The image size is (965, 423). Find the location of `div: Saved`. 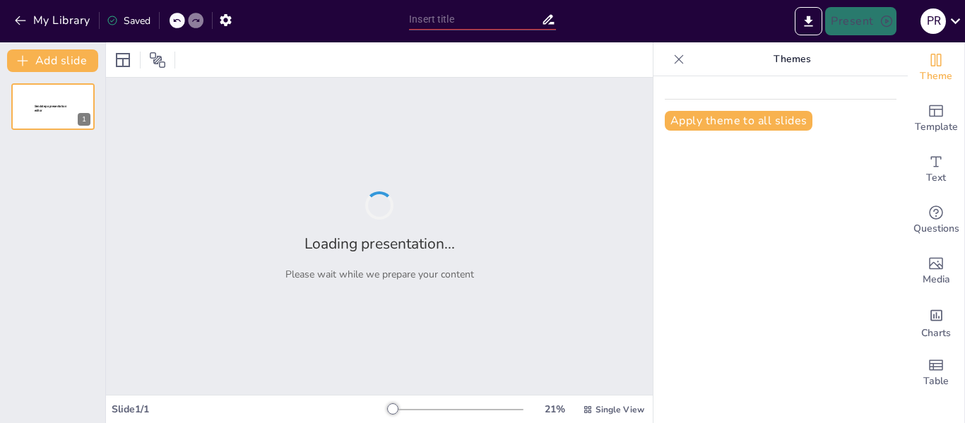

div: Saved is located at coordinates (129, 20).